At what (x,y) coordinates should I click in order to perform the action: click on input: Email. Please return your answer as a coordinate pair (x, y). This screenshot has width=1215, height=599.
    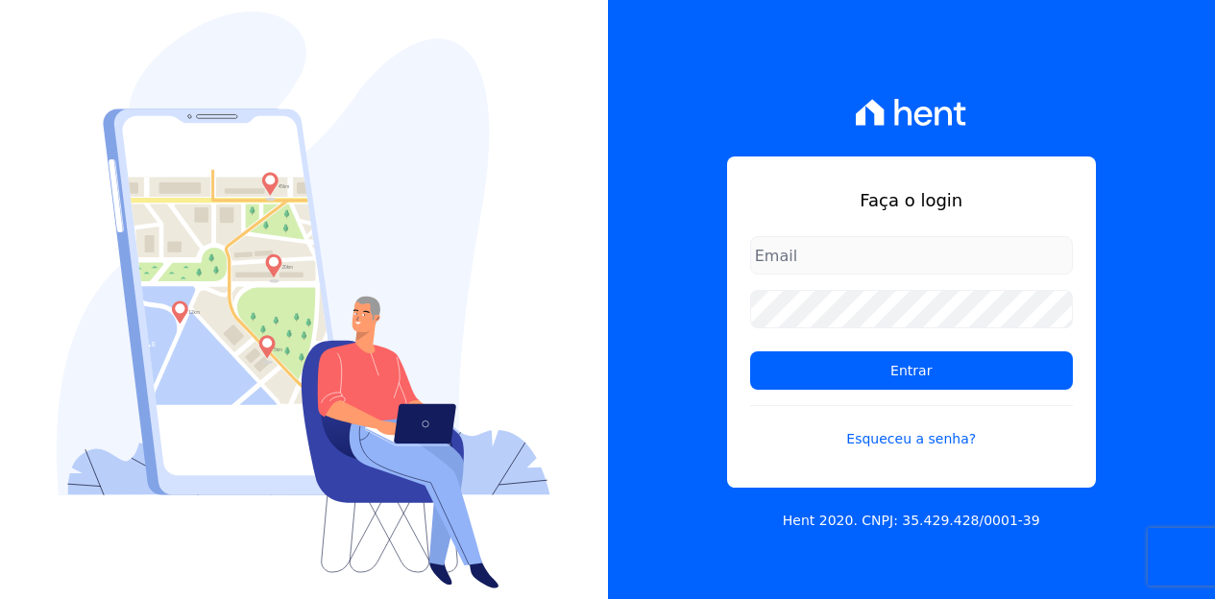
    Looking at the image, I should click on (911, 255).